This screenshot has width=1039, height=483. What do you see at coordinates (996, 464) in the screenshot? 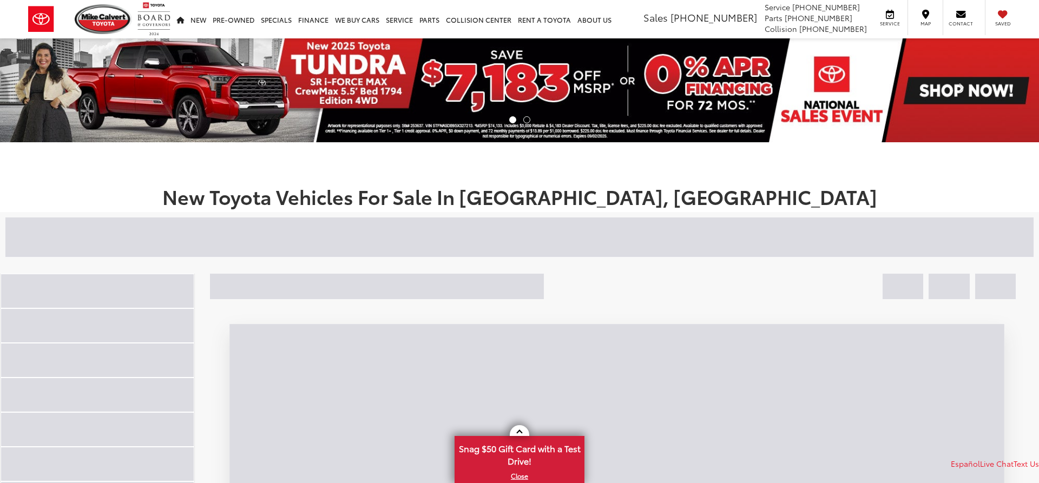
I see `a: Live Chat` at bounding box center [996, 464].